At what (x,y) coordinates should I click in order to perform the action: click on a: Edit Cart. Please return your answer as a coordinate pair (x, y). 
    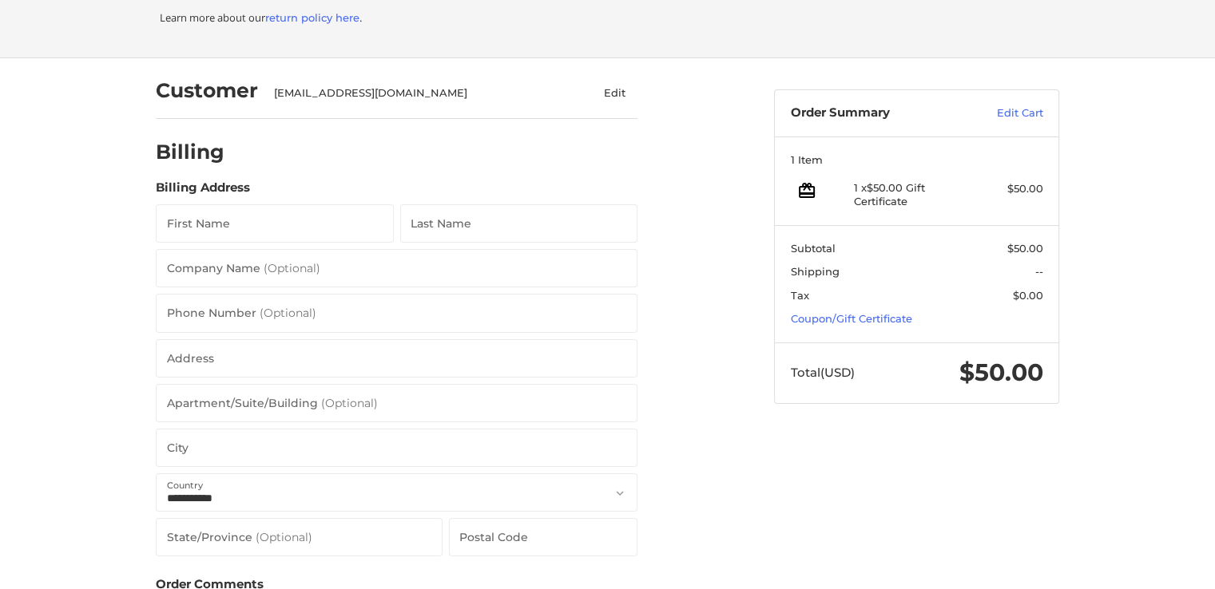
    Looking at the image, I should click on (1002, 113).